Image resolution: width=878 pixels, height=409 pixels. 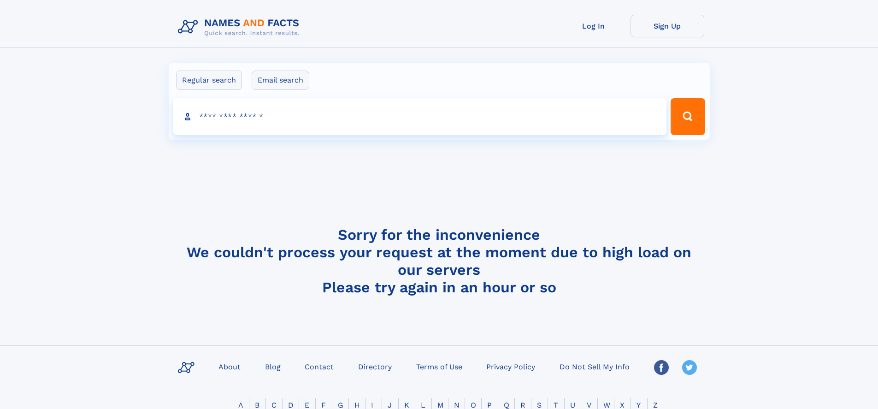 What do you see at coordinates (689, 367) in the screenshot?
I see `img: Twitter` at bounding box center [689, 367].